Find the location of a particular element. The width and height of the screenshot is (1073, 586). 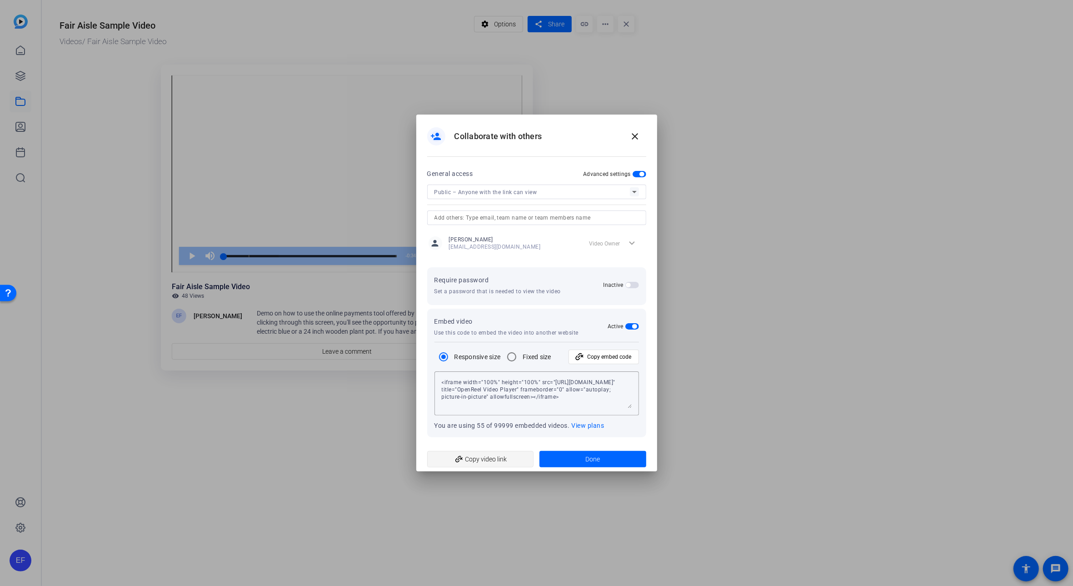

mat-icon: person is located at coordinates (435, 243).